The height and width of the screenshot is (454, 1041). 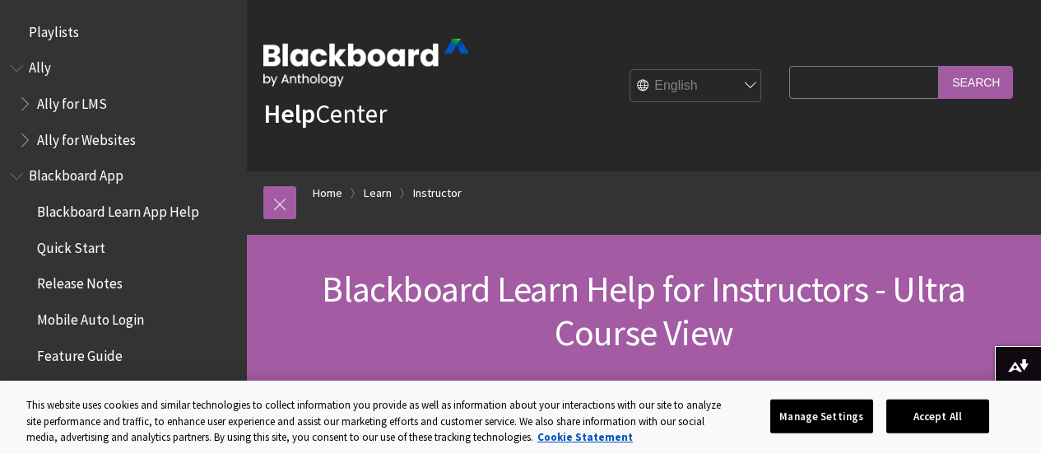 I want to click on span: Release Notes, so click(x=80, y=281).